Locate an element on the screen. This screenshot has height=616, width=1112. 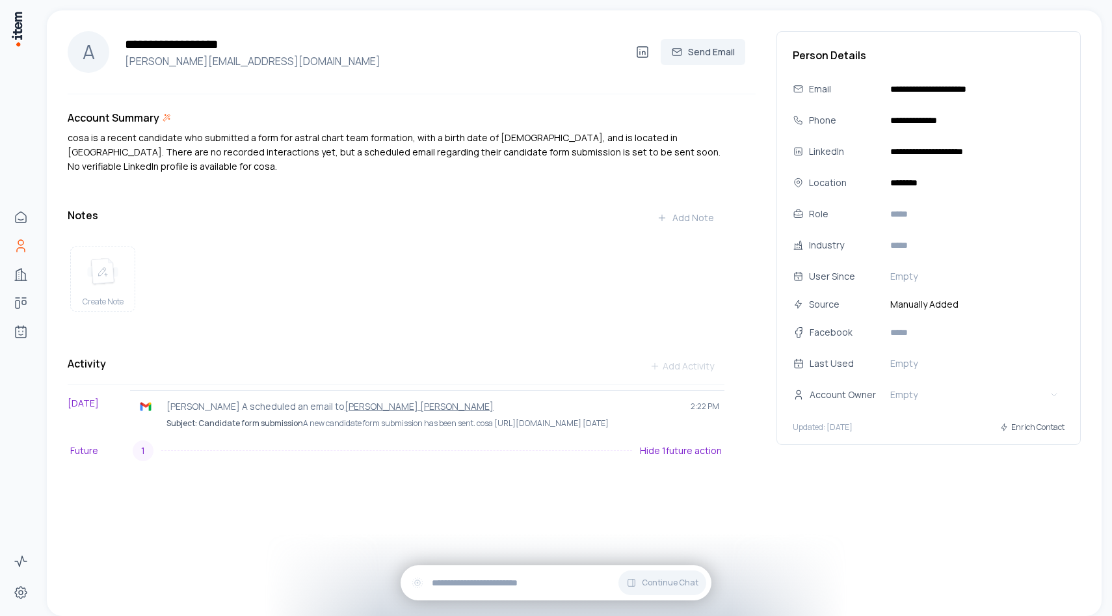
img: create note is located at coordinates (103, 272).